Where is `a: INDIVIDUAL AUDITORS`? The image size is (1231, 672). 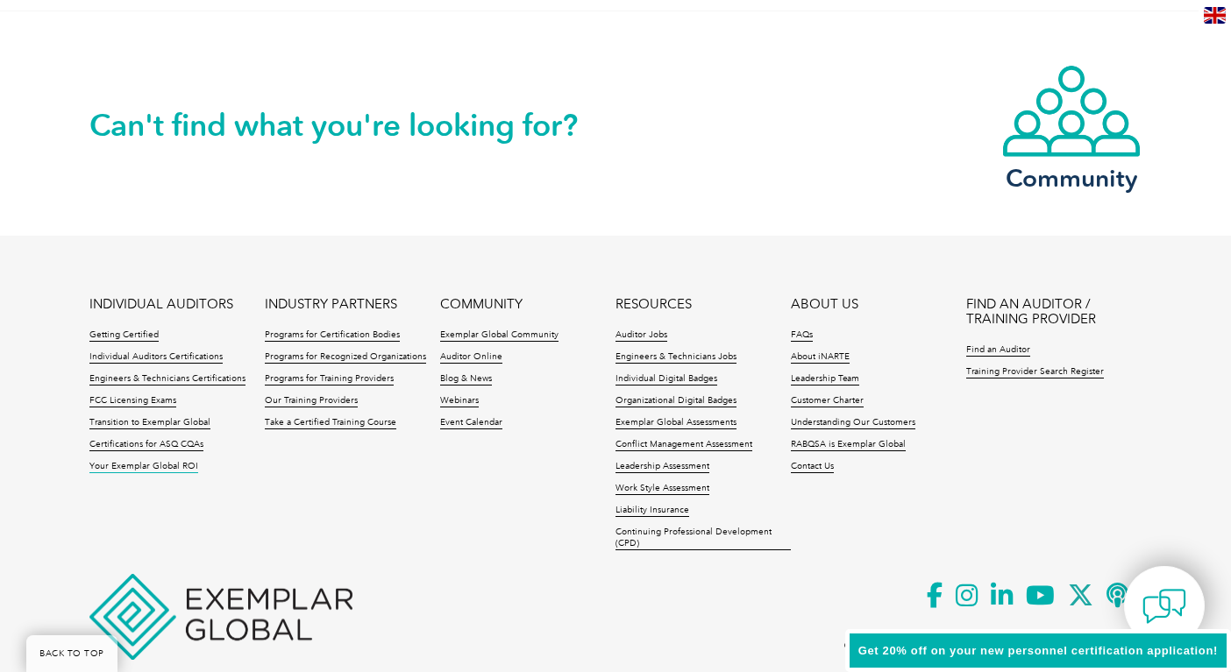 a: INDIVIDUAL AUDITORS is located at coordinates (161, 304).